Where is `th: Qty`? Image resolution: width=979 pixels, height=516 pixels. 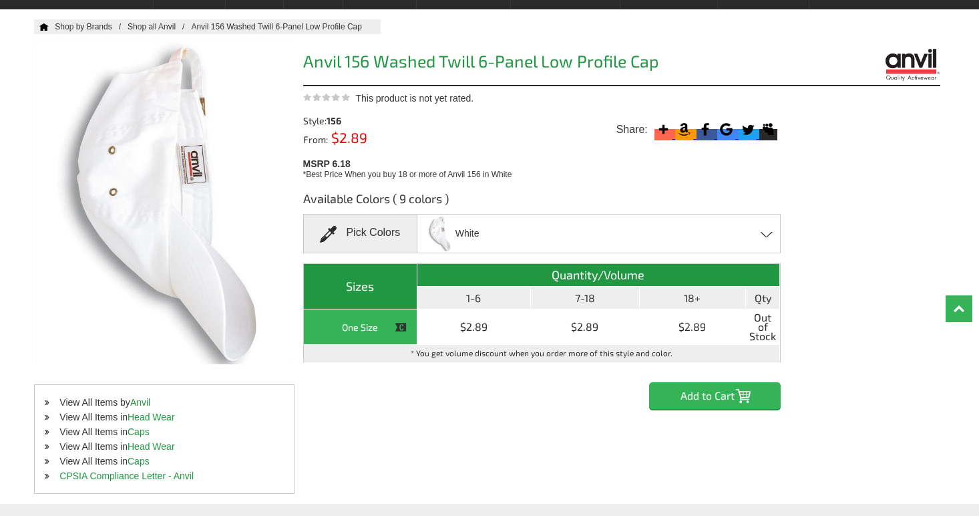
th: Qty is located at coordinates (763, 298).